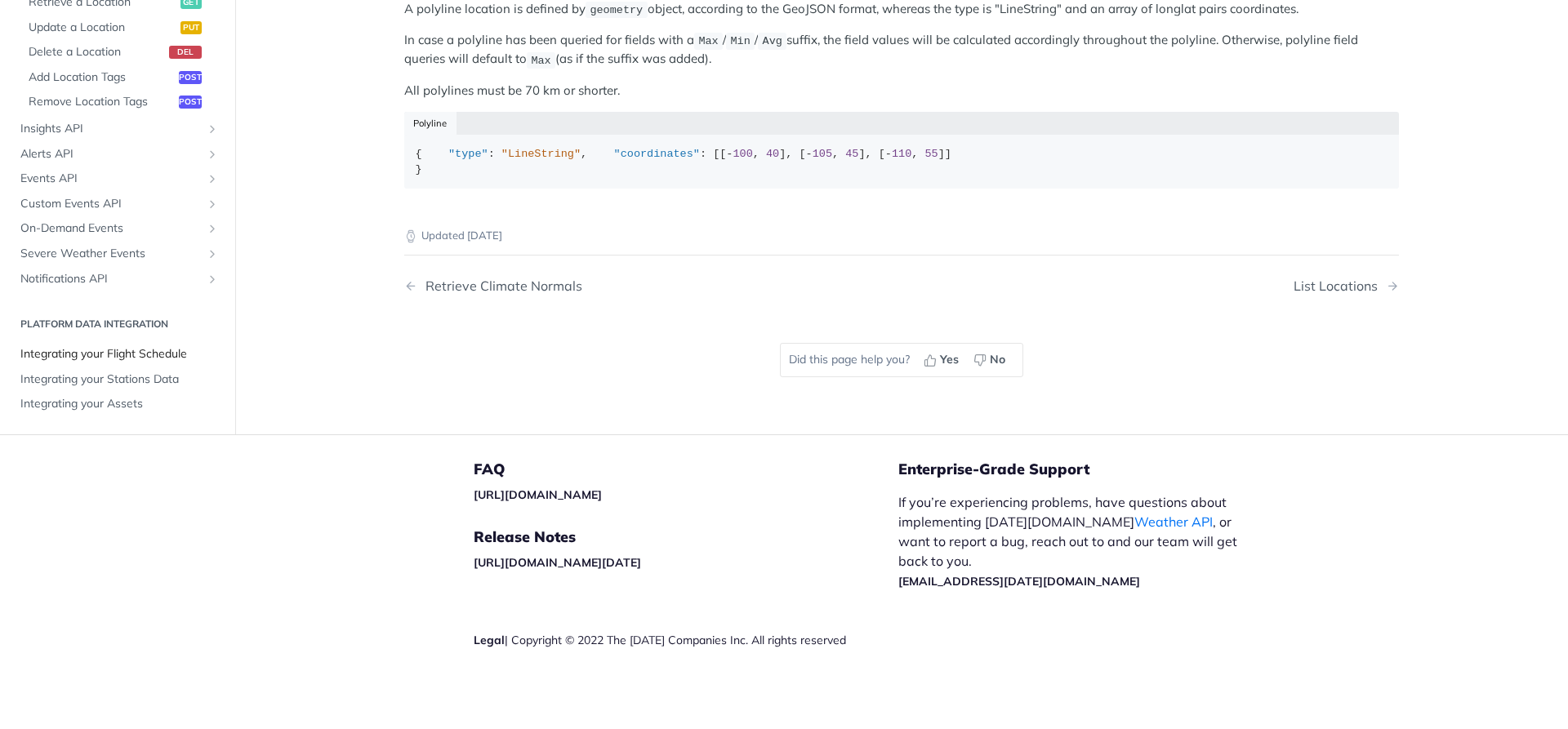 The width and height of the screenshot is (1568, 729). Describe the element at coordinates (468, 153) in the screenshot. I see `span: "type"` at that location.